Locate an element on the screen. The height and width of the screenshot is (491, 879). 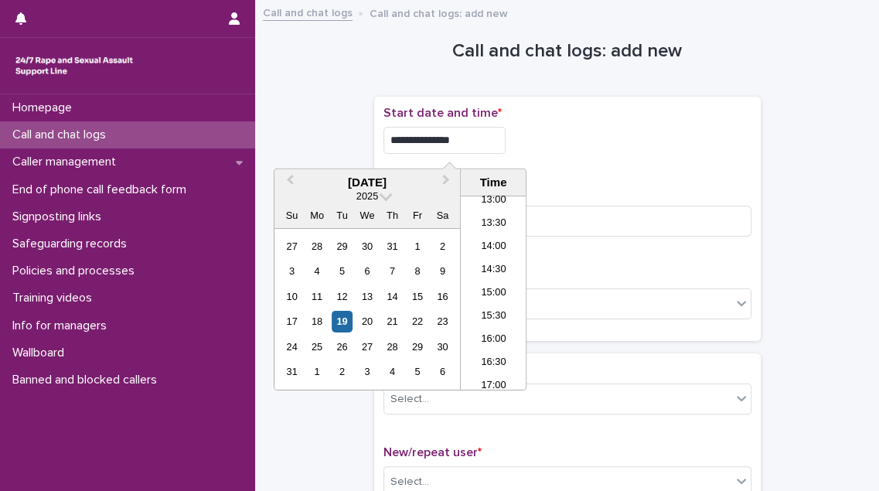
div: Choose Saturday, August 23rd, 2025 is located at coordinates (442, 321).